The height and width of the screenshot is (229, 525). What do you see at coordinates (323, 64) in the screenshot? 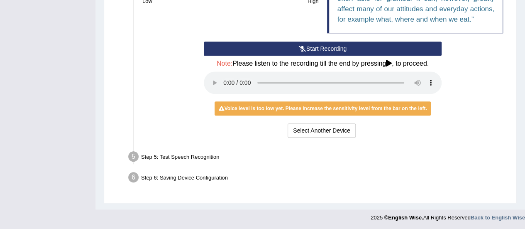
I see `h4: Please listen to the recording till the end by pressing , to proceed.` at bounding box center [323, 64].